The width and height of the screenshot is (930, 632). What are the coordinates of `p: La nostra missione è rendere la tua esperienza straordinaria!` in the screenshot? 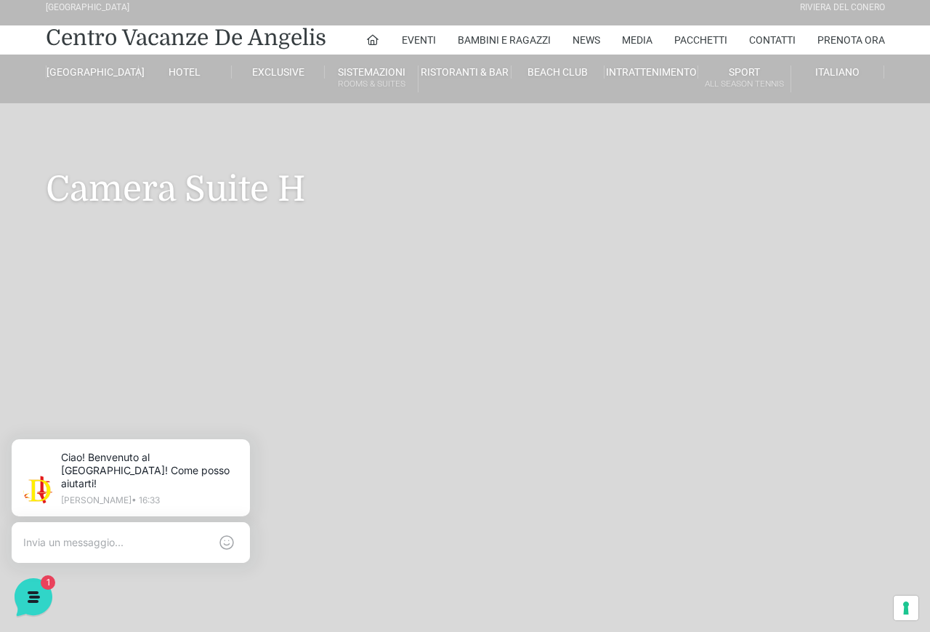 It's located at (128, 79).